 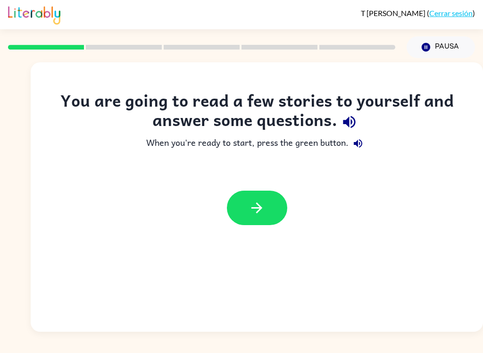 What do you see at coordinates (451, 13) in the screenshot?
I see `a: Cerrar sesión` at bounding box center [451, 13].